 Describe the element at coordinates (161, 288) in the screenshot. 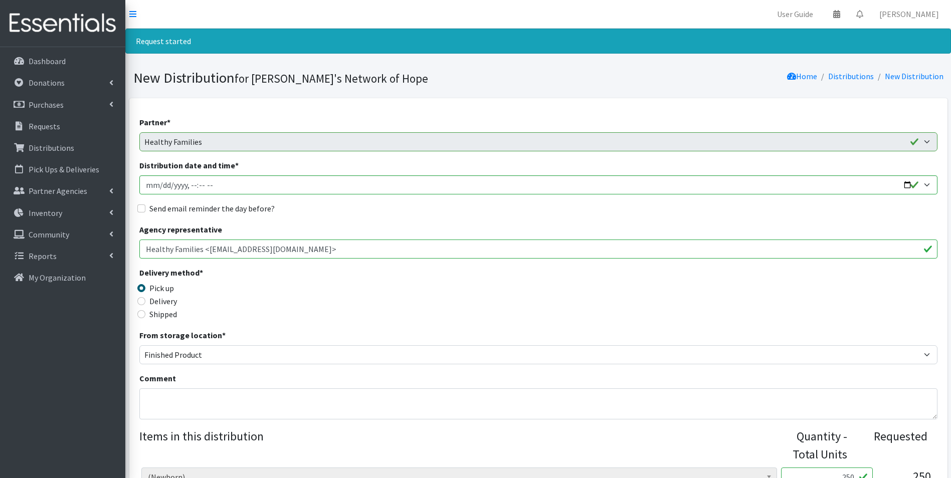

I see `label: Pick up` at that location.